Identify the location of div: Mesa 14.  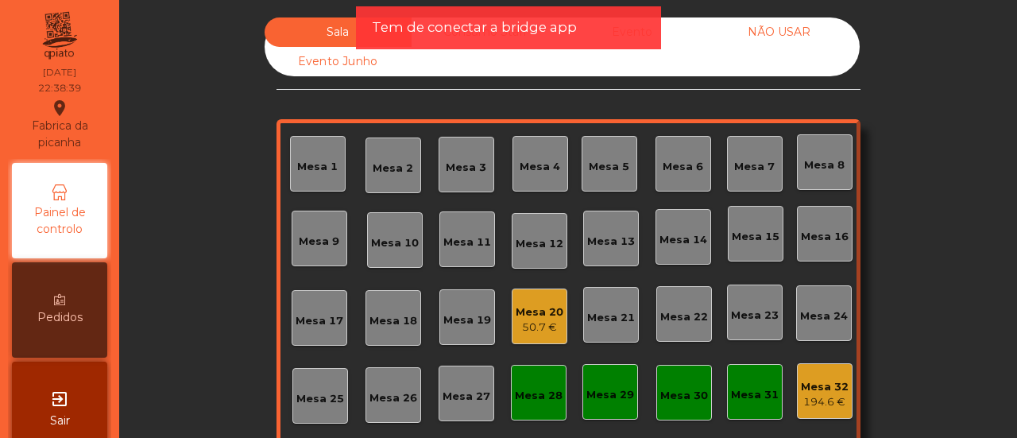
(683, 240).